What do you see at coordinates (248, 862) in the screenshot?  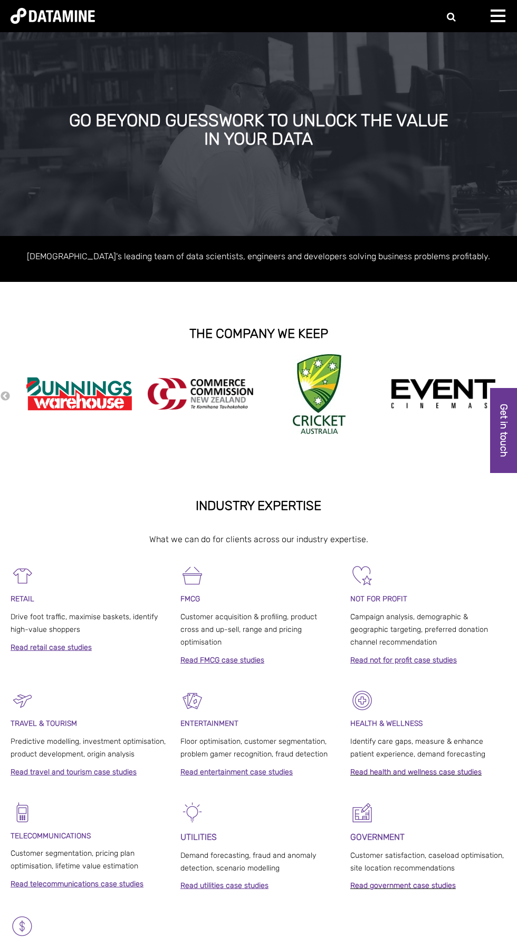 I see `span: Demand forecasting, fraud and anomaly detection, scenario modelling` at bounding box center [248, 862].